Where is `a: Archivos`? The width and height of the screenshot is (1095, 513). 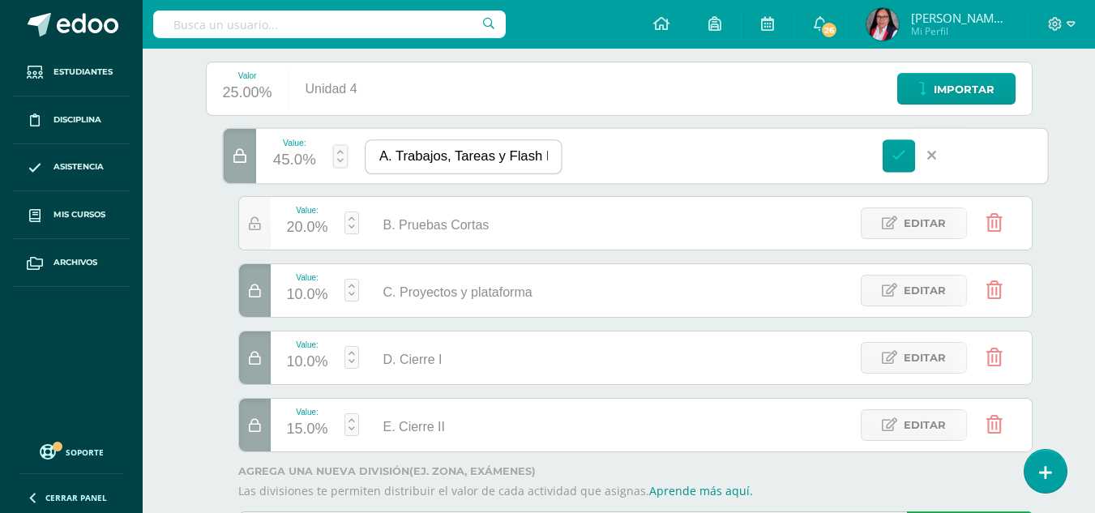 a: Archivos is located at coordinates (71, 263).